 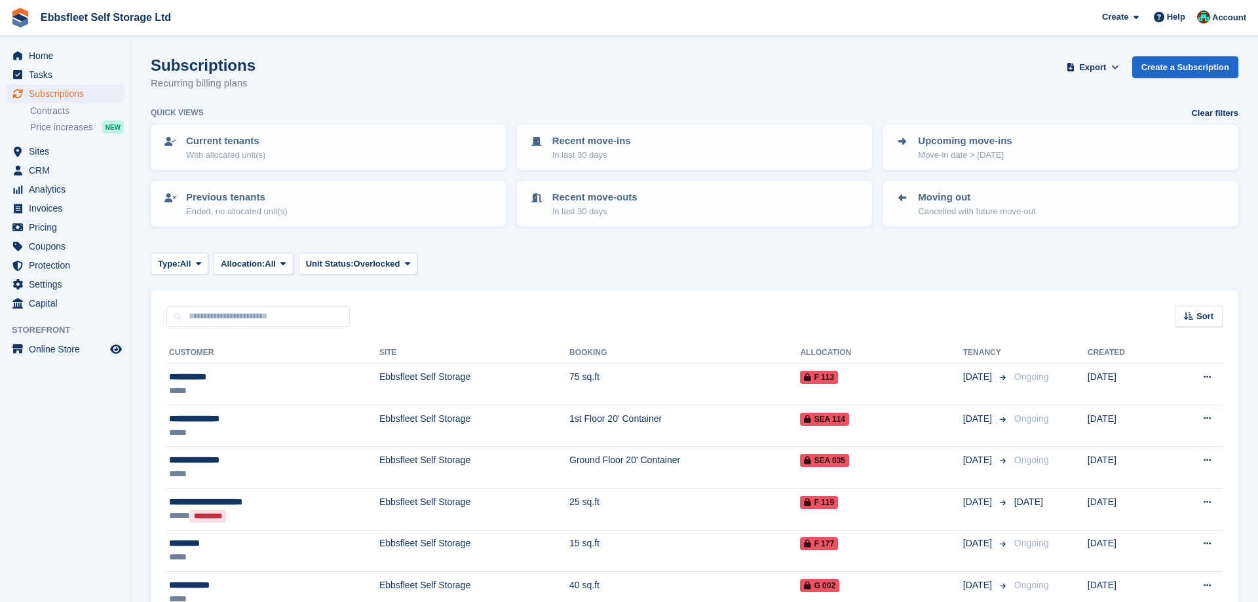 I want to click on span: Tasks, so click(x=68, y=75).